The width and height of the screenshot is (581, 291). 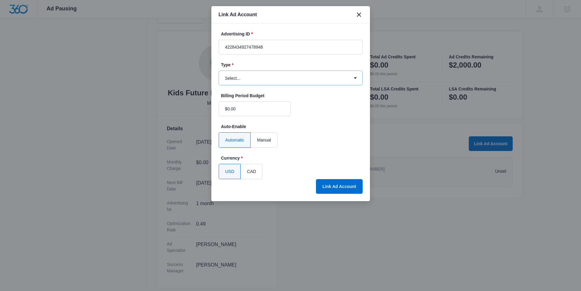 What do you see at coordinates (252, 171) in the screenshot?
I see `label: CAD` at bounding box center [252, 171].